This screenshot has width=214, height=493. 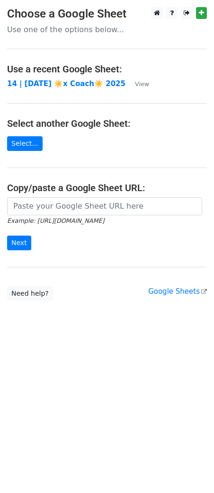 What do you see at coordinates (107, 124) in the screenshot?
I see `h4: Select another Google Sheet:` at bounding box center [107, 124].